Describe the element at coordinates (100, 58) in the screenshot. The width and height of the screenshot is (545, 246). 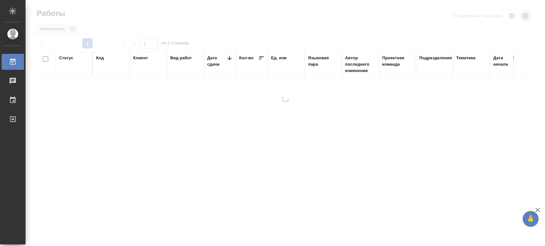
I see `div: Код` at that location.